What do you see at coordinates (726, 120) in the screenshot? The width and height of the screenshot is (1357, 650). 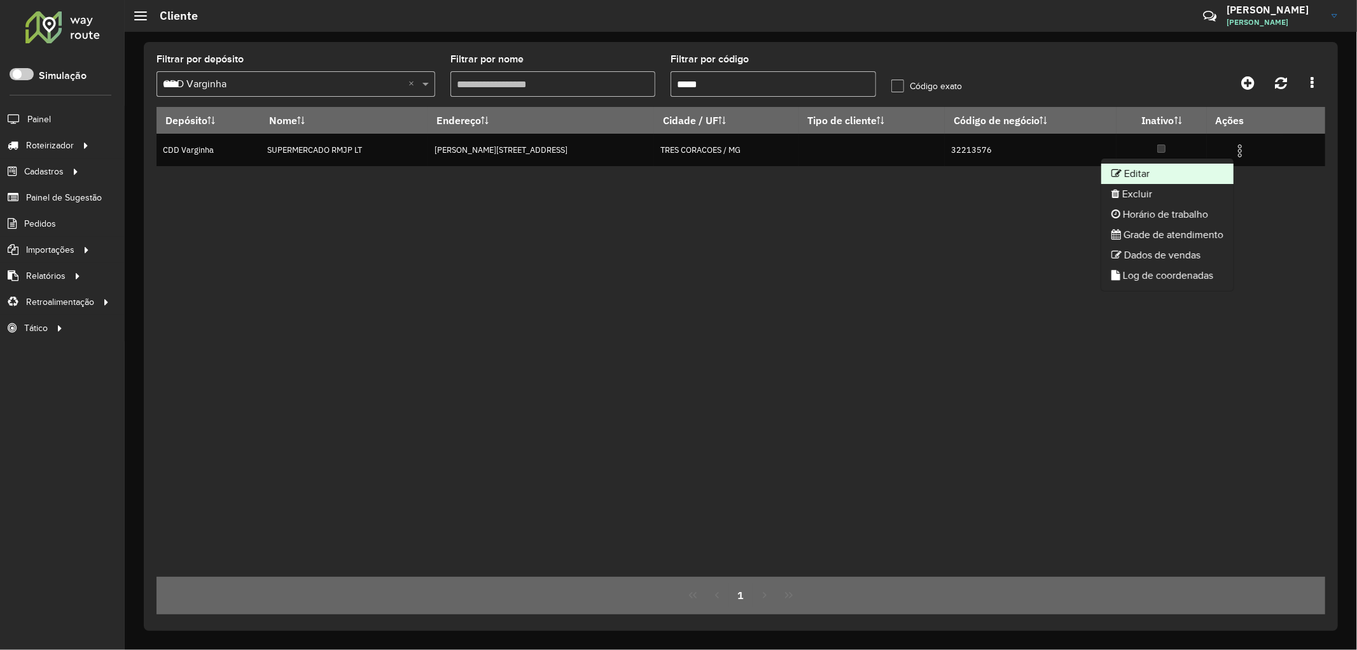 I see `th: Cidade / UF` at bounding box center [726, 120].